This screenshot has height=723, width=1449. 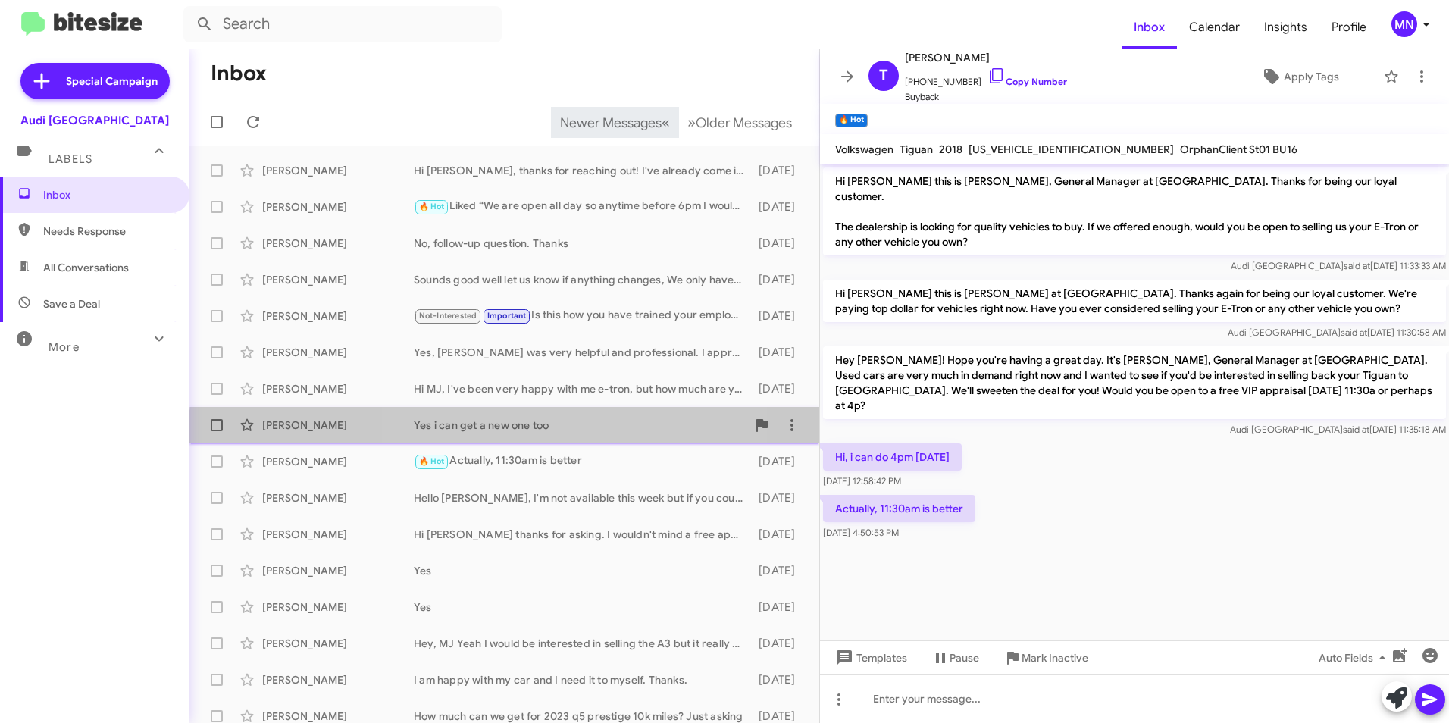 What do you see at coordinates (583, 389) in the screenshot?
I see `div: Hi MJ, I've been very happy with me e-tron, but how much are you offering?` at bounding box center [583, 389].